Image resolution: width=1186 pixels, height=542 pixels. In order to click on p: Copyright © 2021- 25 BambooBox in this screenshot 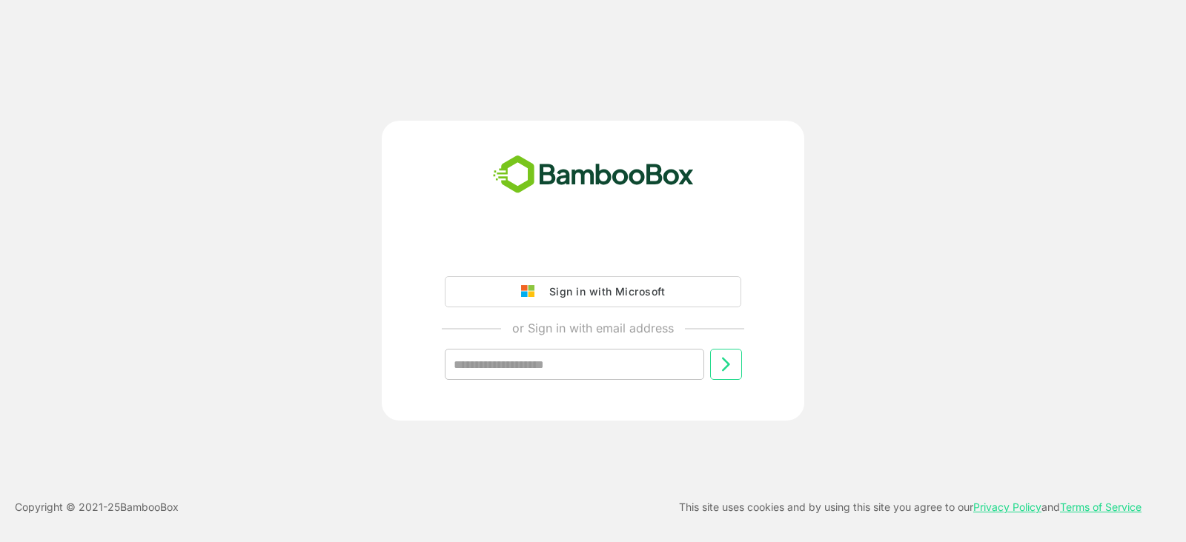, I will do `click(96, 508)`.